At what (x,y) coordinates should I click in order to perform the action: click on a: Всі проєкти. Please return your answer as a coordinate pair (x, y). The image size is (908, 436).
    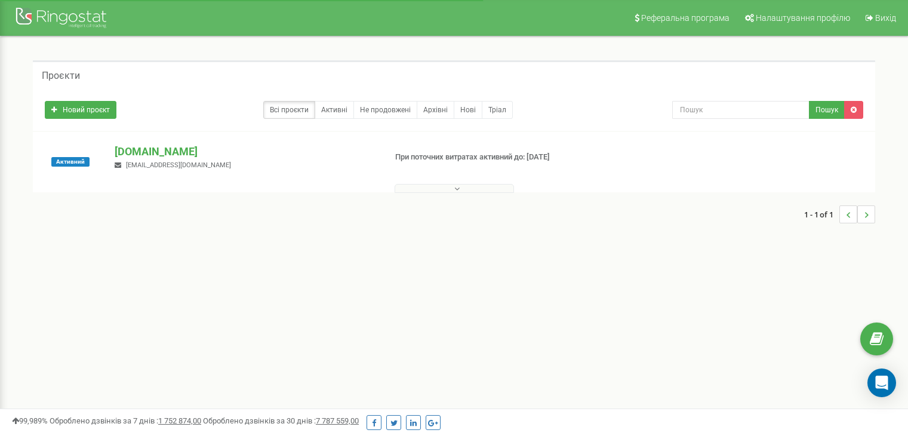
    Looking at the image, I should click on (289, 110).